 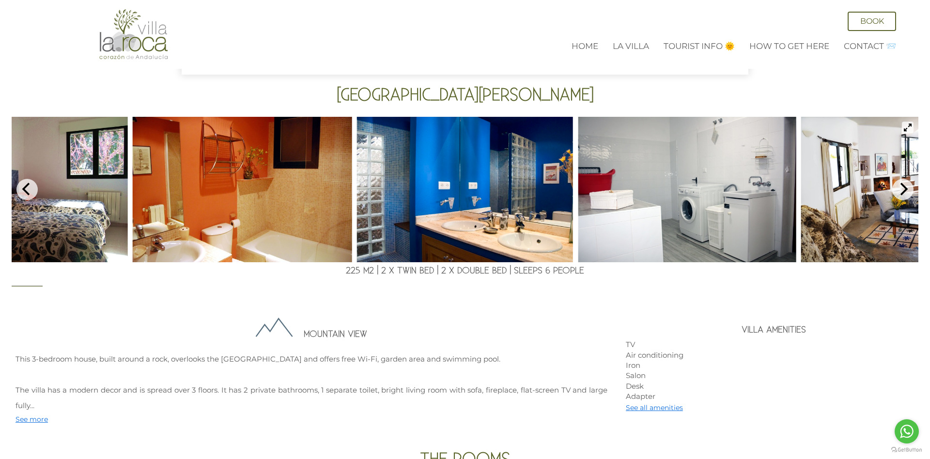 I want to click on p: See all amenities, so click(x=772, y=407).